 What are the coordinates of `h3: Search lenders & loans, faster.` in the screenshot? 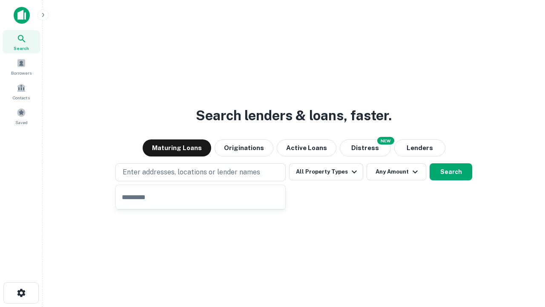 It's located at (294, 115).